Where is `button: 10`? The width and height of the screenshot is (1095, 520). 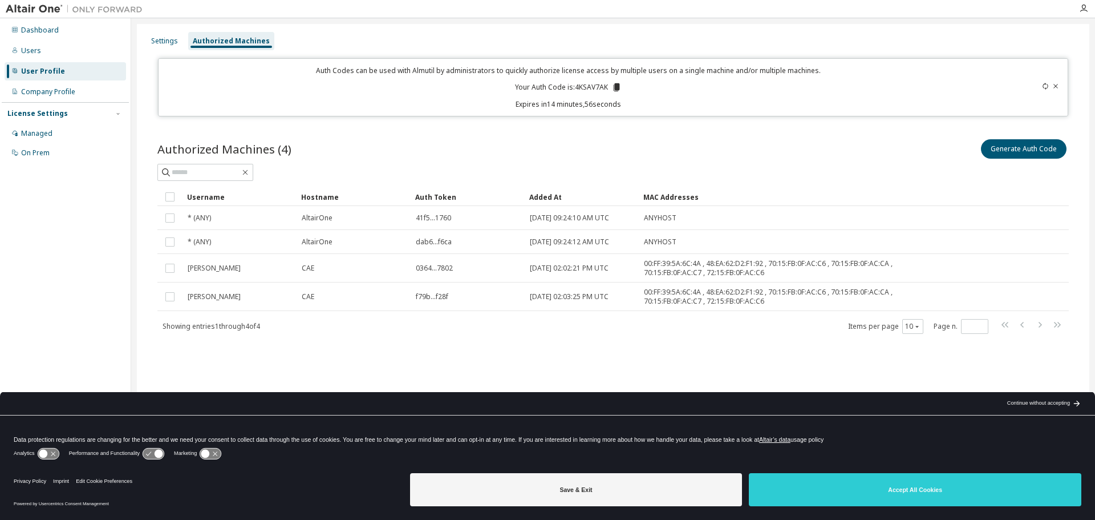
button: 10 is located at coordinates (913, 326).